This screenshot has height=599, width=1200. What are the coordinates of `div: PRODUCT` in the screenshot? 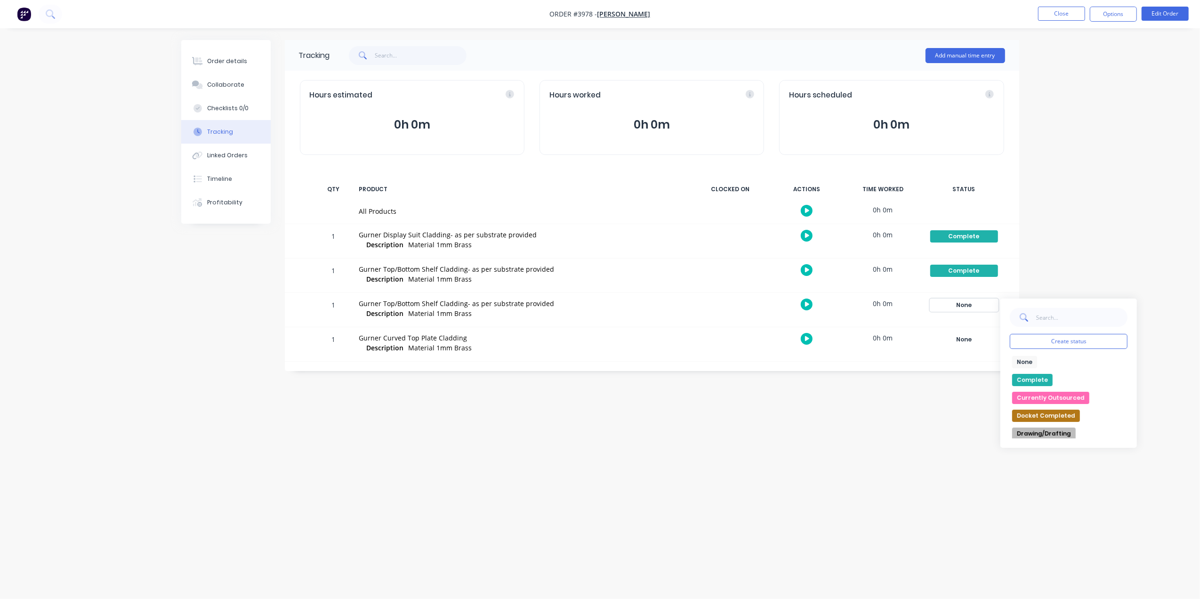 It's located at (522, 189).